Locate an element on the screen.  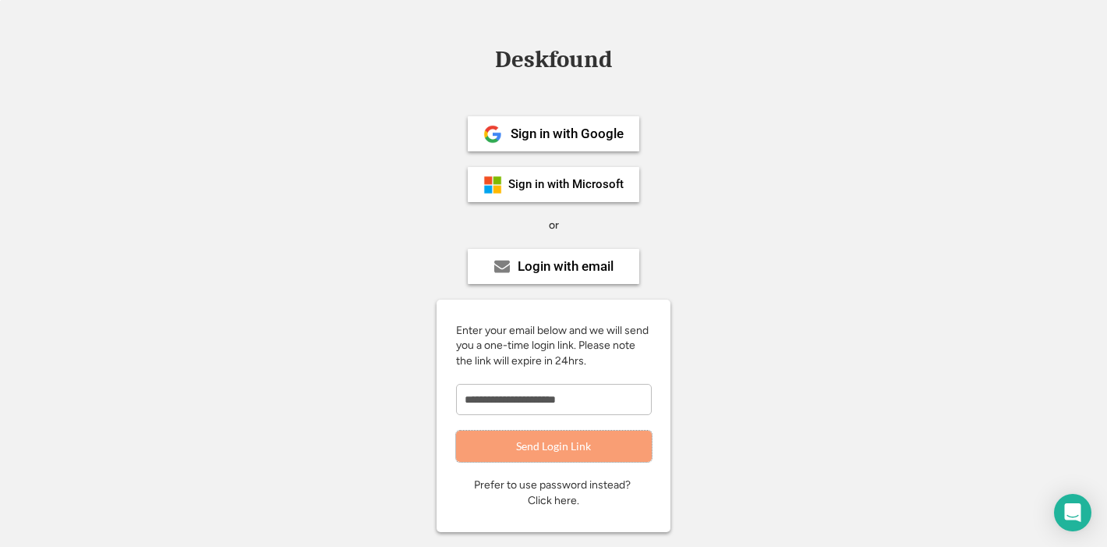
div: Sign in with Google is located at coordinates (567, 133).